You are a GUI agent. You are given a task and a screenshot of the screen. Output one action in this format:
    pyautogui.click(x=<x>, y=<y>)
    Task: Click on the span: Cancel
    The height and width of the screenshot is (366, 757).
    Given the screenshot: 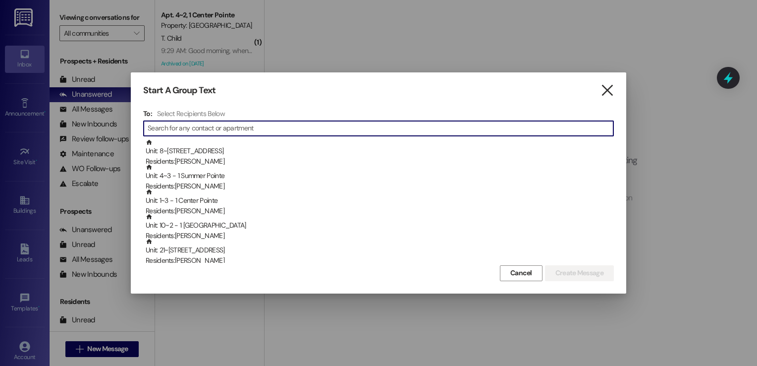 What is the action you would take?
    pyautogui.click(x=521, y=272)
    